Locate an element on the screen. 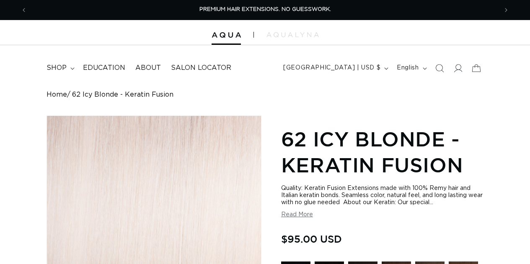 The width and height of the screenshot is (530, 264). span: 62 Icy Blonde - Keratin Fusion is located at coordinates (123, 95).